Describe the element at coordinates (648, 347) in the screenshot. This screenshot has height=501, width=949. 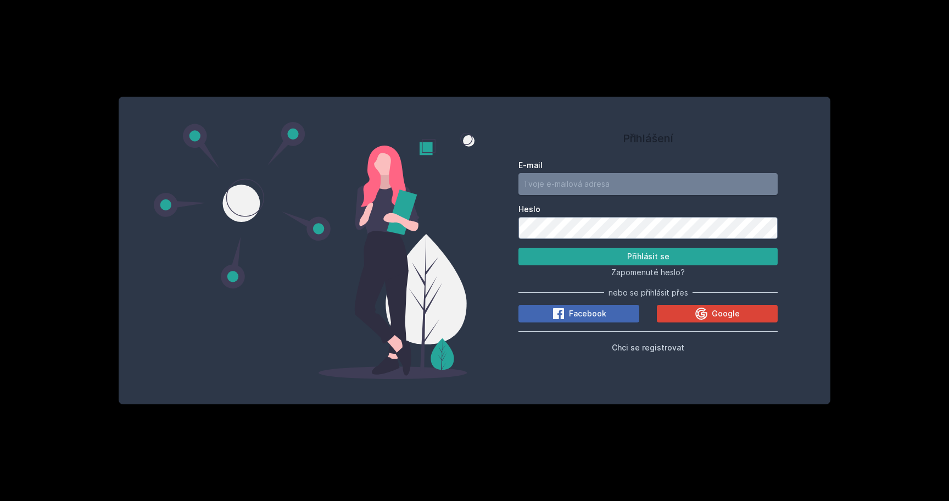
I see `button: Chci se registrovat` at that location.